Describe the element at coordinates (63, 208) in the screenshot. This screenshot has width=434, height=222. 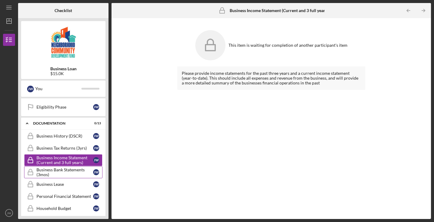
I see `a: Household BudgetJW` at that location.